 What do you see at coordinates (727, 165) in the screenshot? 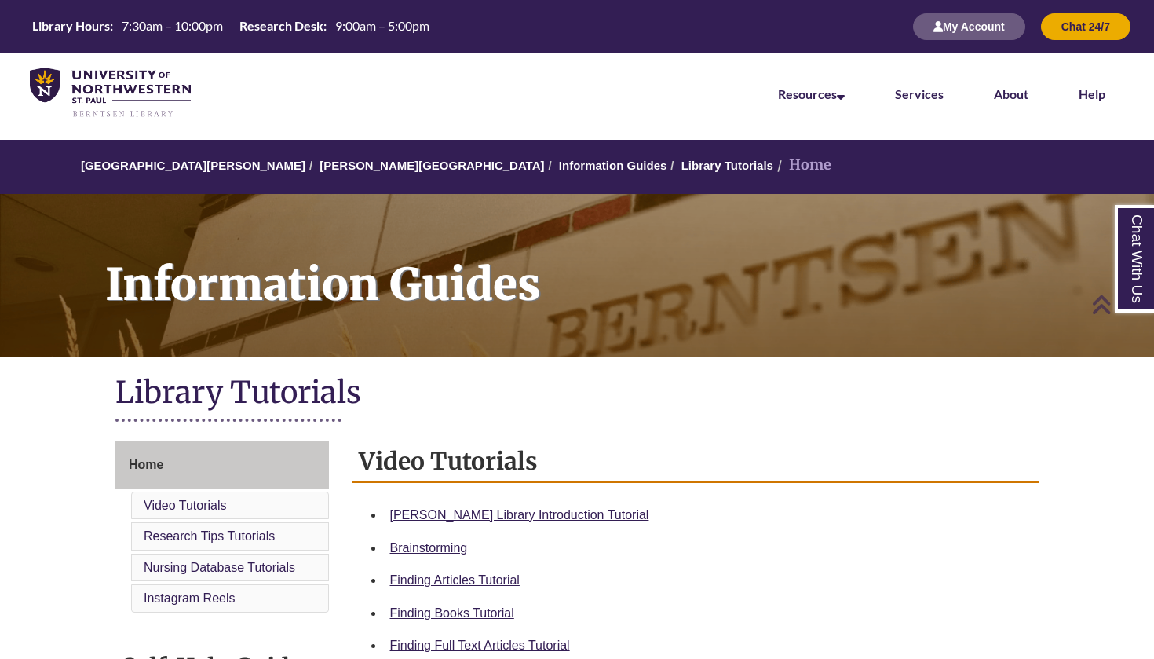
I see `a: Library Tutorials` at bounding box center [727, 165].